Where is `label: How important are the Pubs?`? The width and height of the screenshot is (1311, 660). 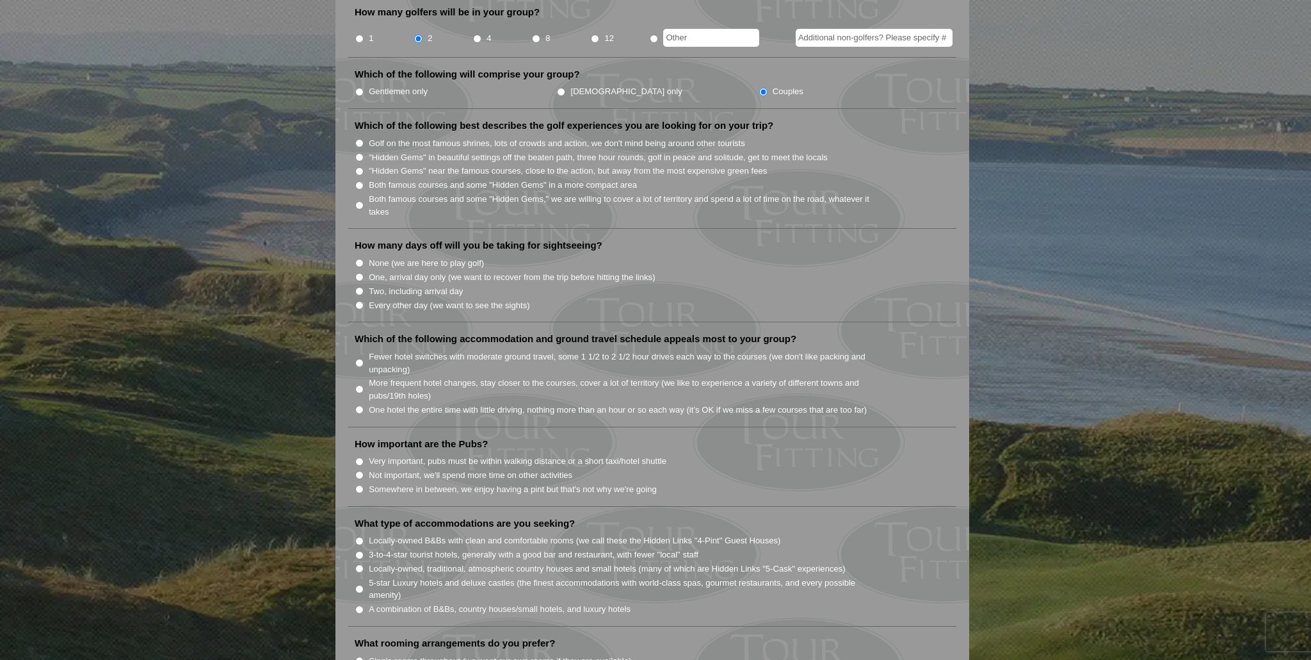
label: How important are the Pubs? is located at coordinates (421, 444).